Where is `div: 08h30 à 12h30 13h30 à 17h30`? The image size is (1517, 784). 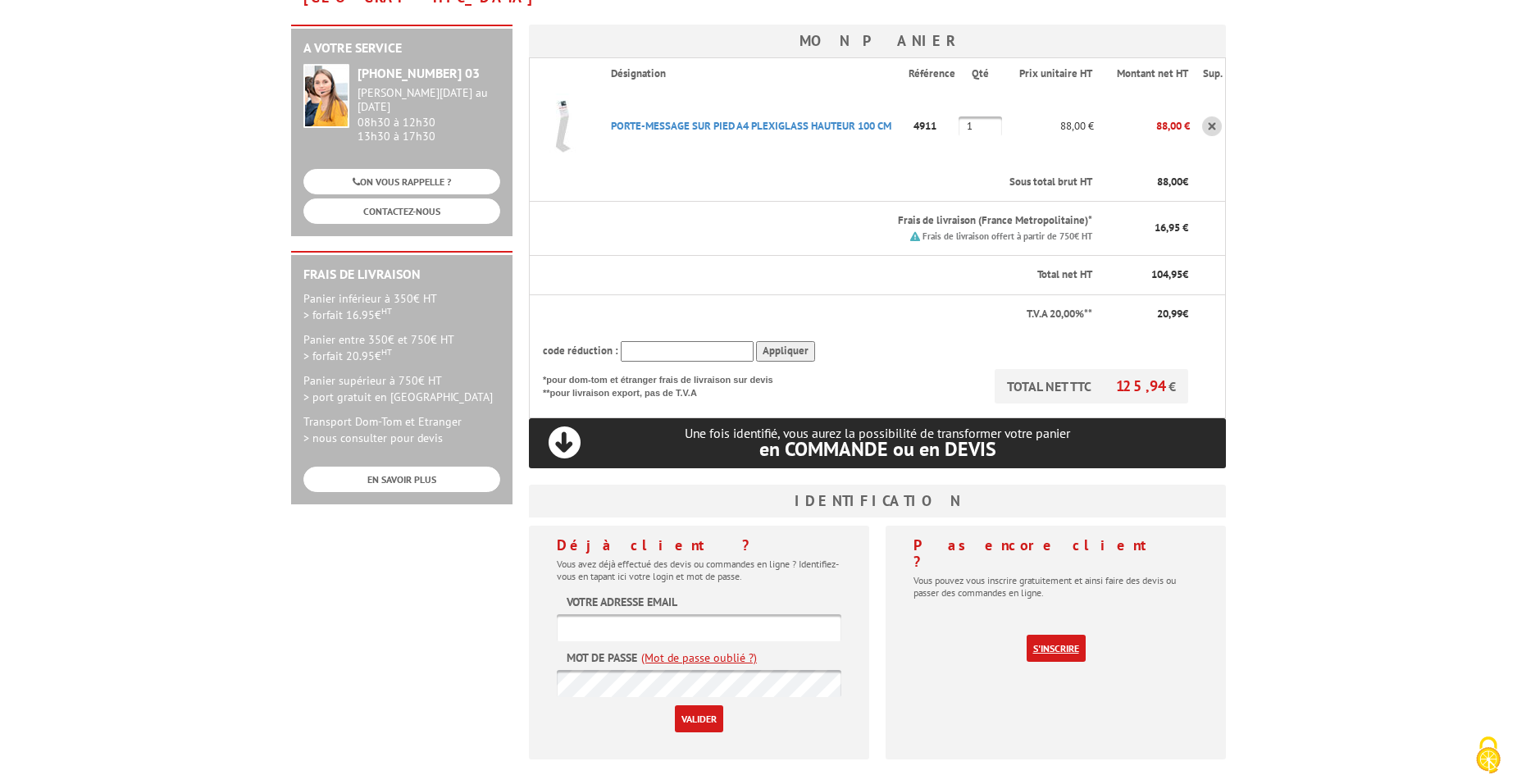 div: 08h30 à 12h30 13h30 à 17h30 is located at coordinates (429, 114).